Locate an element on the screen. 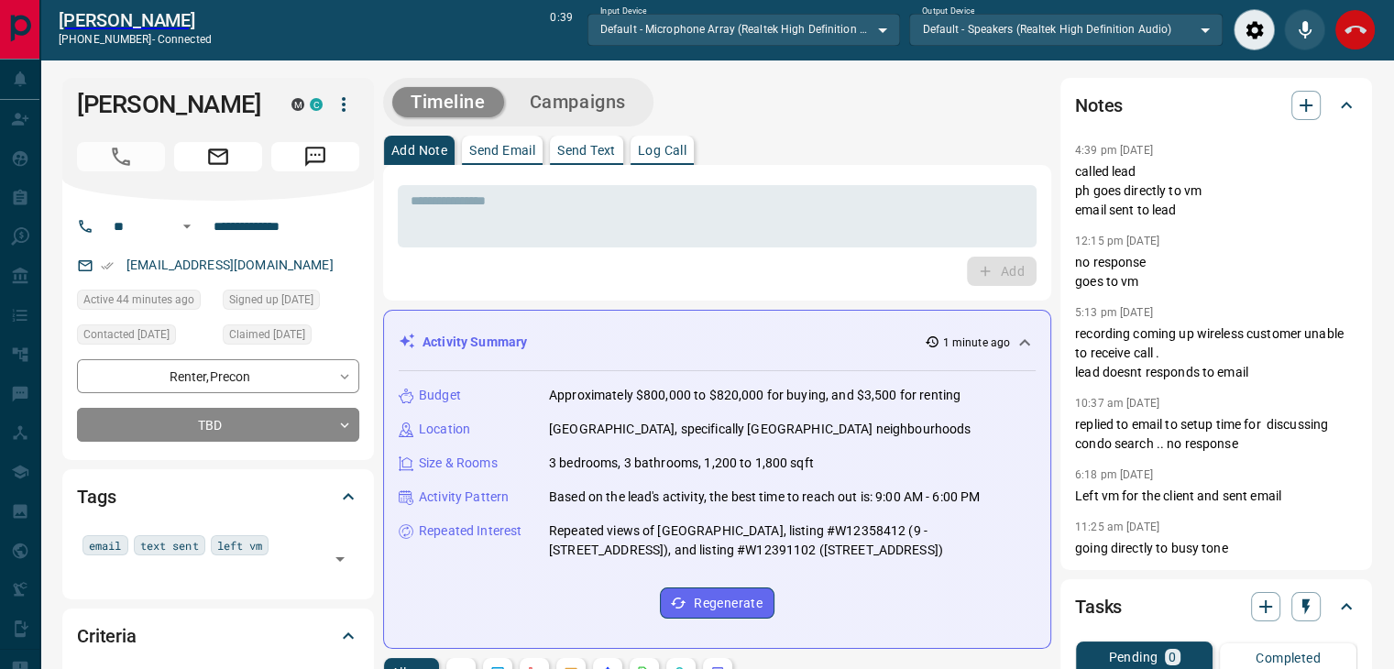 This screenshot has height=669, width=1394. div: mrloft.ca is located at coordinates (298, 104).